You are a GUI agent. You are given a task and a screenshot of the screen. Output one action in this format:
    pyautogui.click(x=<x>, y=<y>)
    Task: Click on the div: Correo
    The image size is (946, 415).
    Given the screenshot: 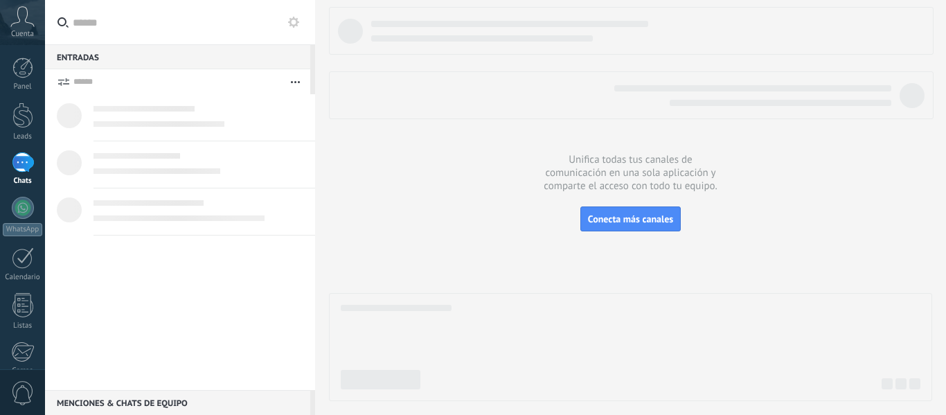 What is the action you would take?
    pyautogui.click(x=23, y=370)
    